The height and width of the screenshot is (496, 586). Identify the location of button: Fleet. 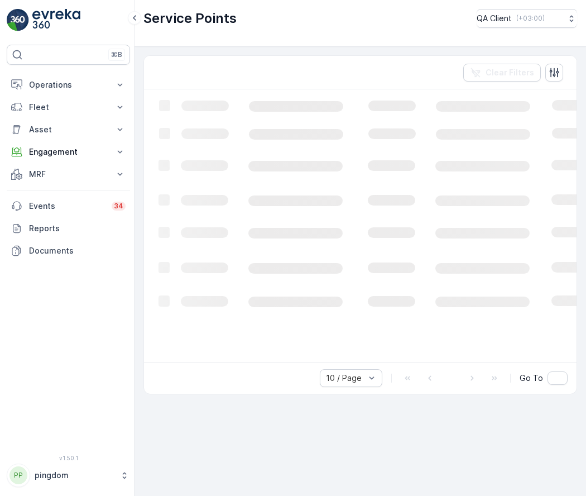
(68, 107).